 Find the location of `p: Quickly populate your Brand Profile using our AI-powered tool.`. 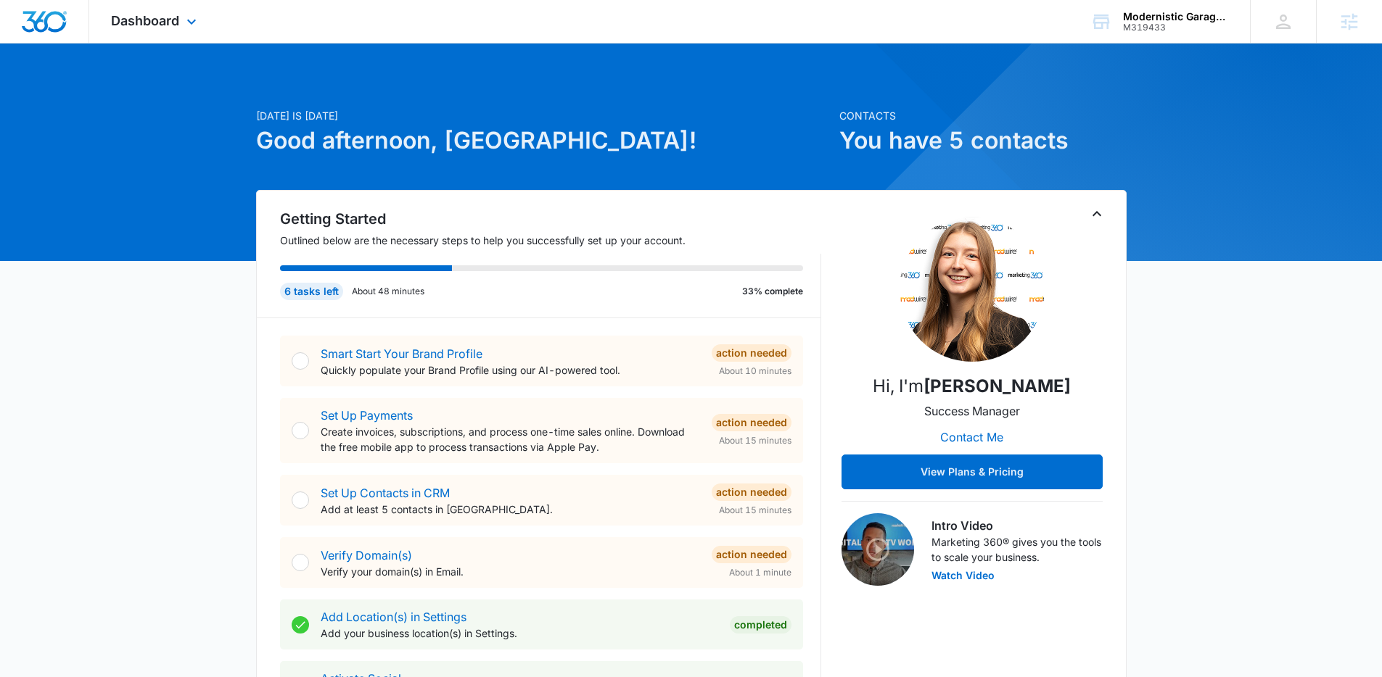

p: Quickly populate your Brand Profile using our AI-powered tool. is located at coordinates (510, 370).